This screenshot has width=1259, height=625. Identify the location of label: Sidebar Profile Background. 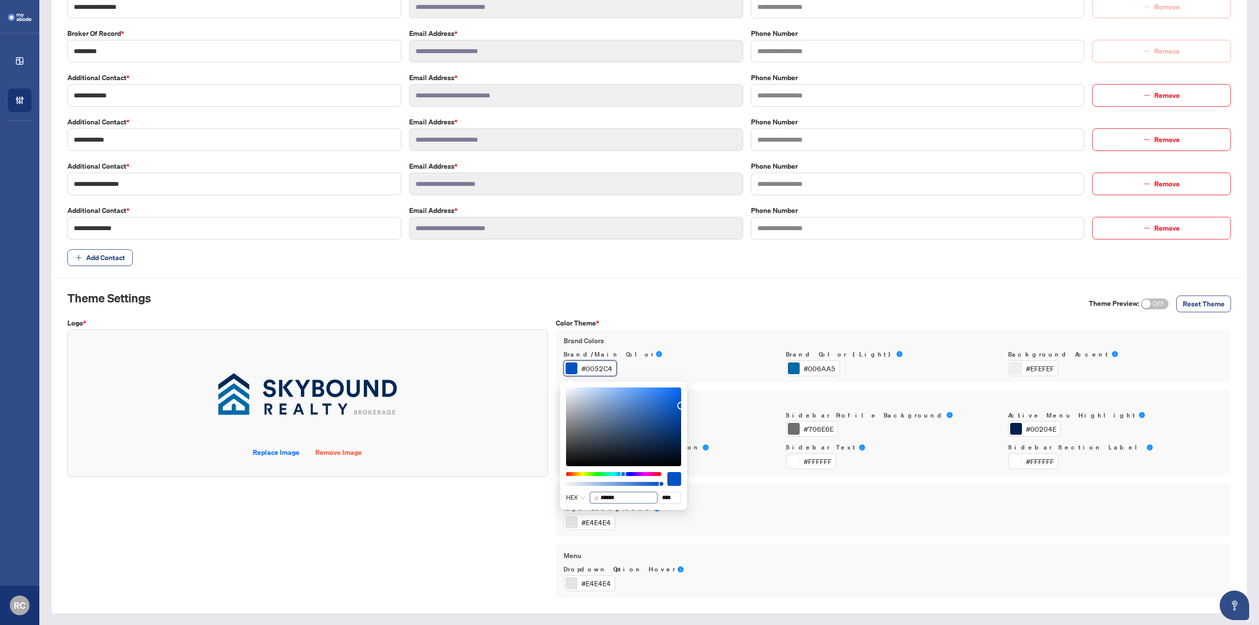
(893, 416).